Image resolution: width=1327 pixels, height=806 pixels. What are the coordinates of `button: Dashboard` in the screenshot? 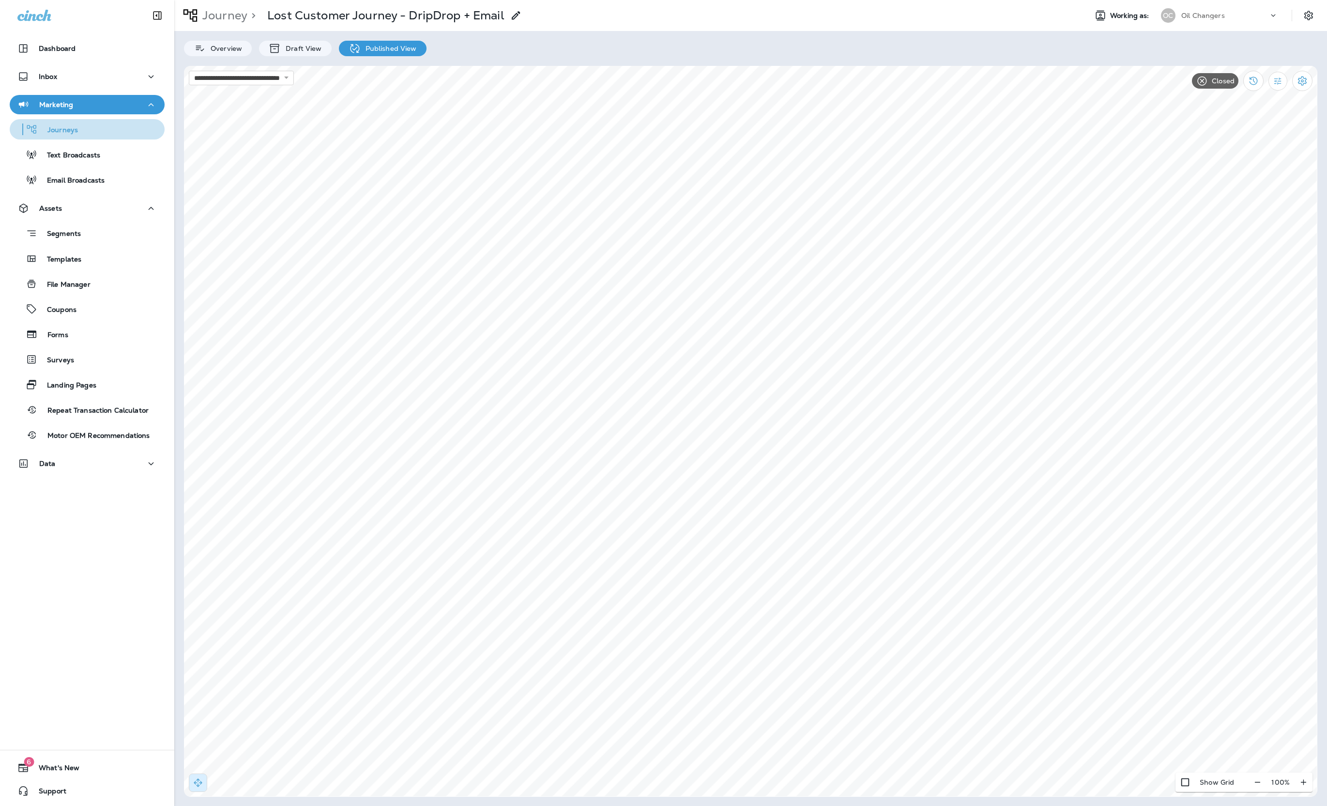 It's located at (87, 48).